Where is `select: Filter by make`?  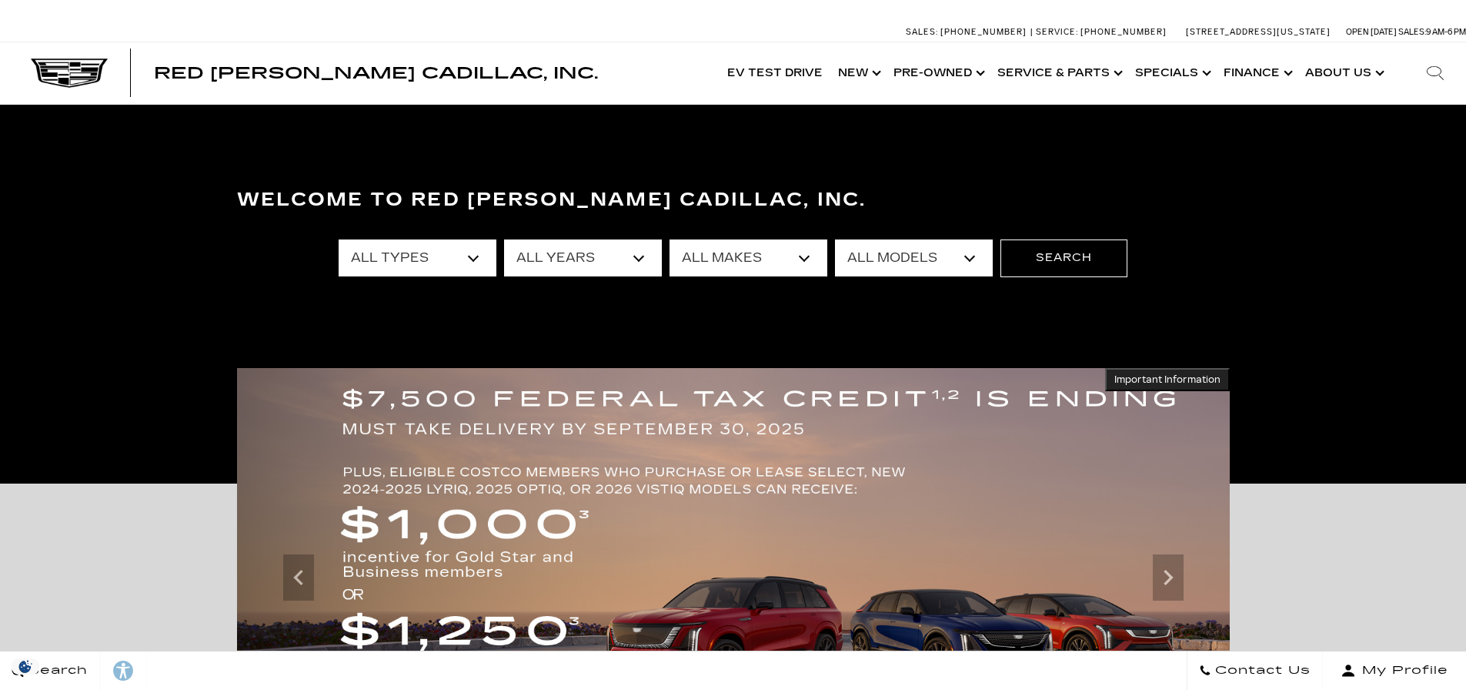 select: Filter by make is located at coordinates (748, 258).